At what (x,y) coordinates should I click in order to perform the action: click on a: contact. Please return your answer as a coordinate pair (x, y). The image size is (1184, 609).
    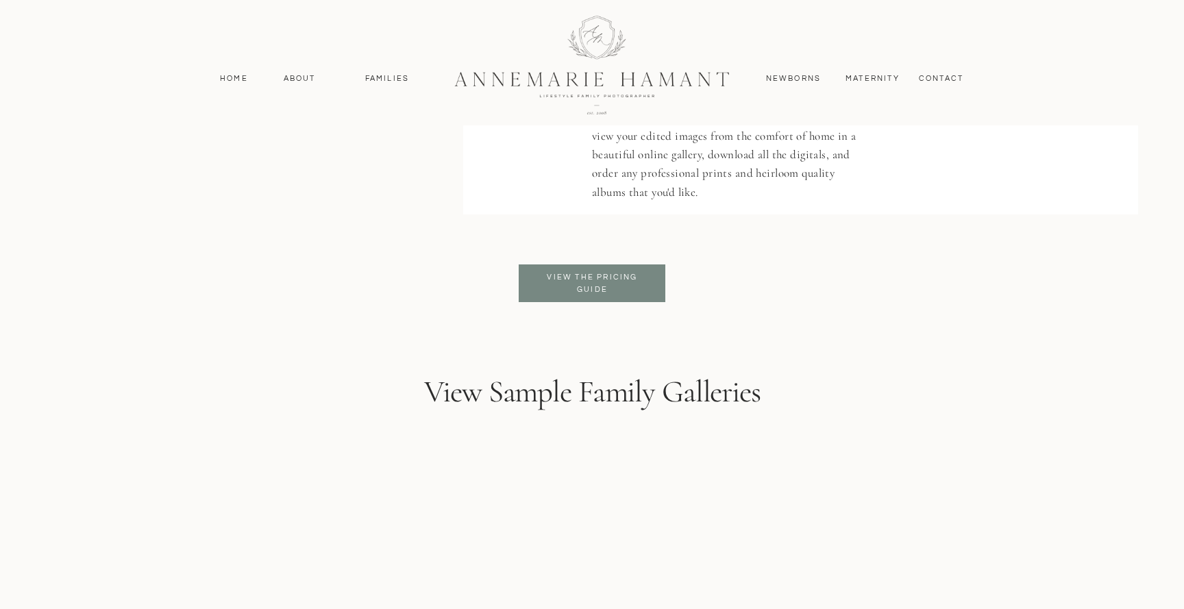
    Looking at the image, I should click on (940, 79).